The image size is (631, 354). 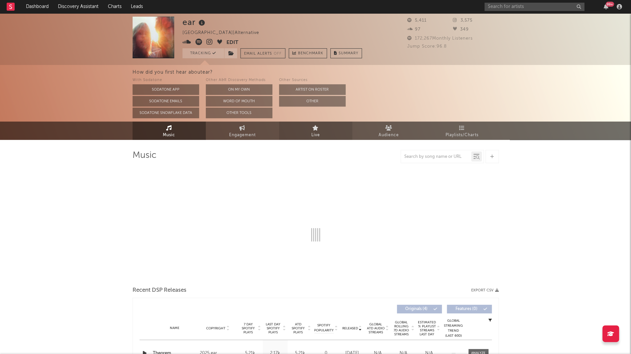 I want to click on span: Released, so click(x=350, y=328).